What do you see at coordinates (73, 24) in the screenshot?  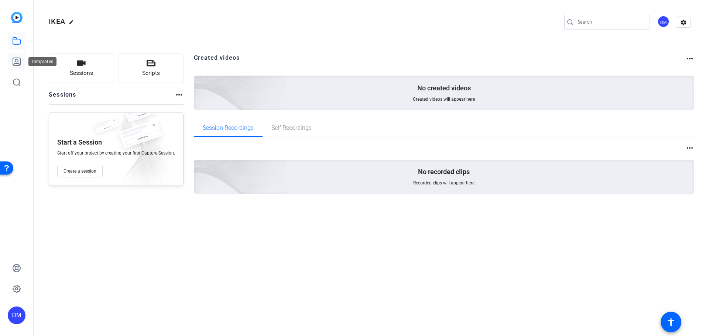 I see `mat-icon: edit` at bounding box center [73, 24].